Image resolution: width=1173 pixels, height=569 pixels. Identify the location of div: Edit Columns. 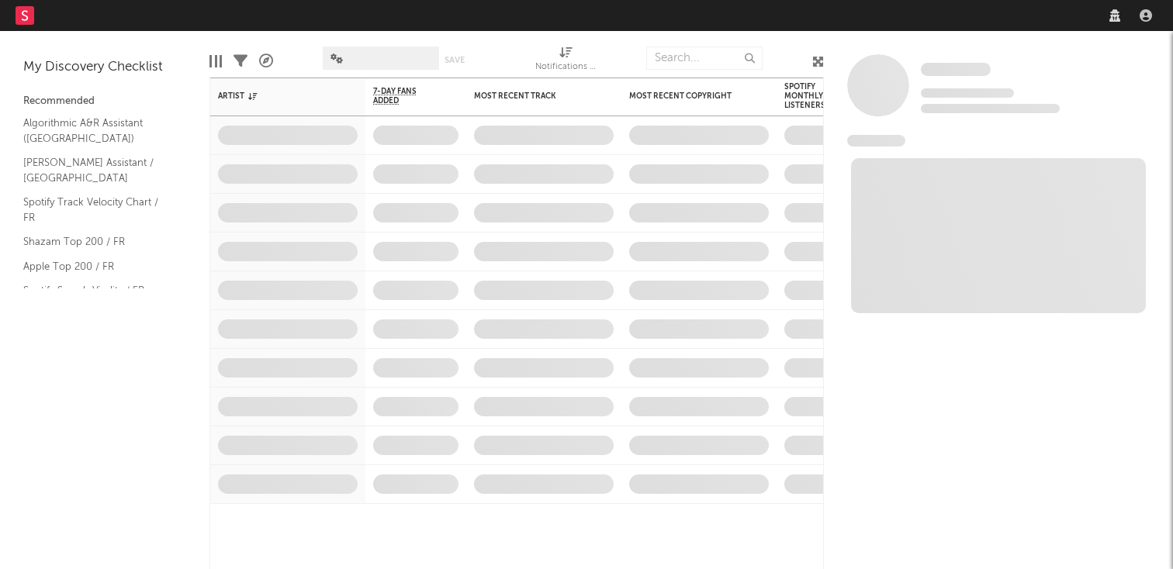
(216, 61).